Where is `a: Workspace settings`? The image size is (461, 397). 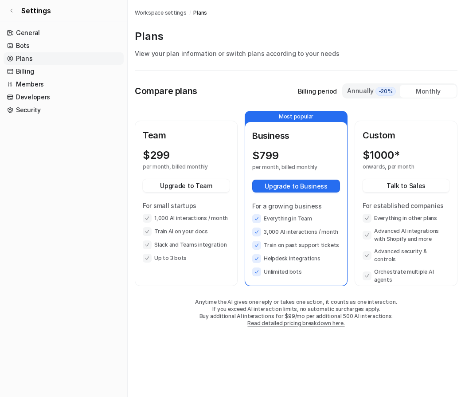
a: Workspace settings is located at coordinates (160, 13).